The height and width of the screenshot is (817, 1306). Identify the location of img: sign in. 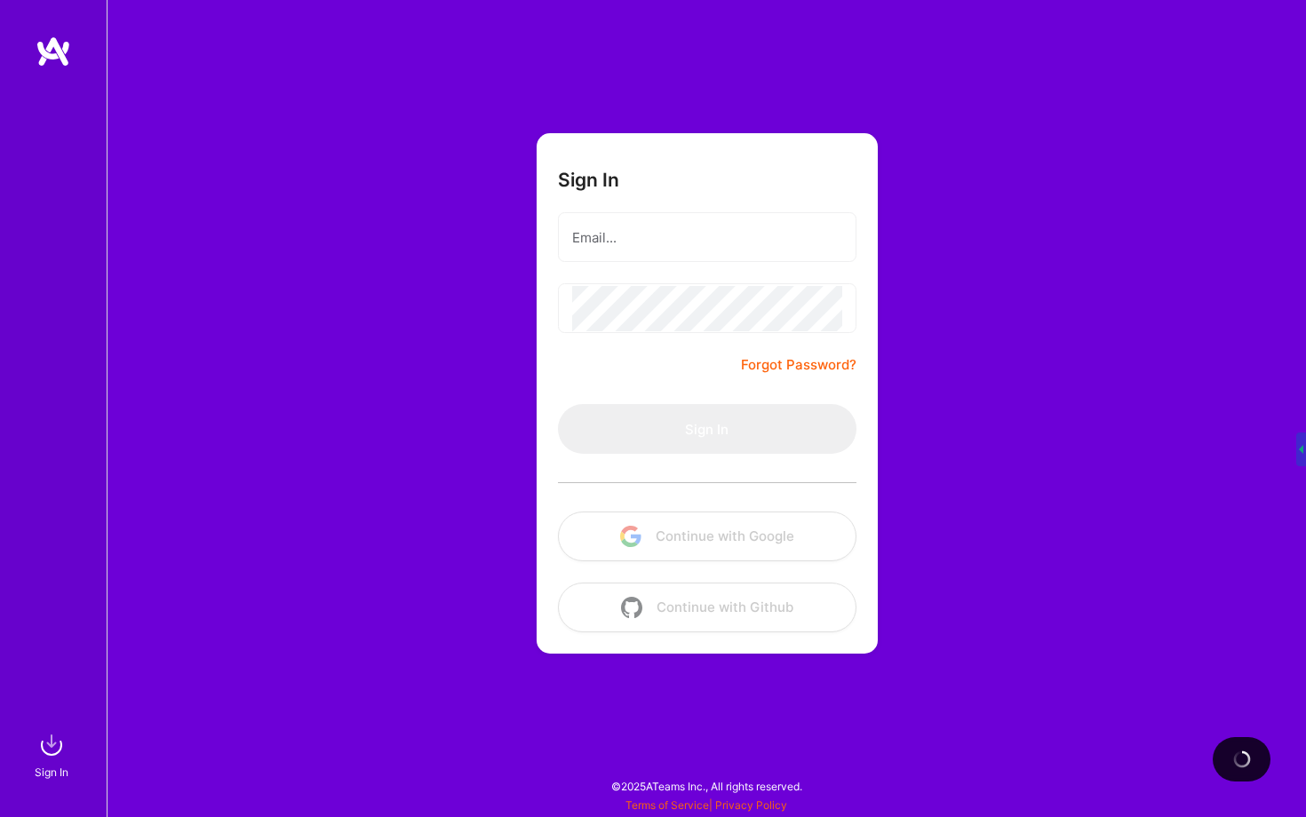
(52, 745).